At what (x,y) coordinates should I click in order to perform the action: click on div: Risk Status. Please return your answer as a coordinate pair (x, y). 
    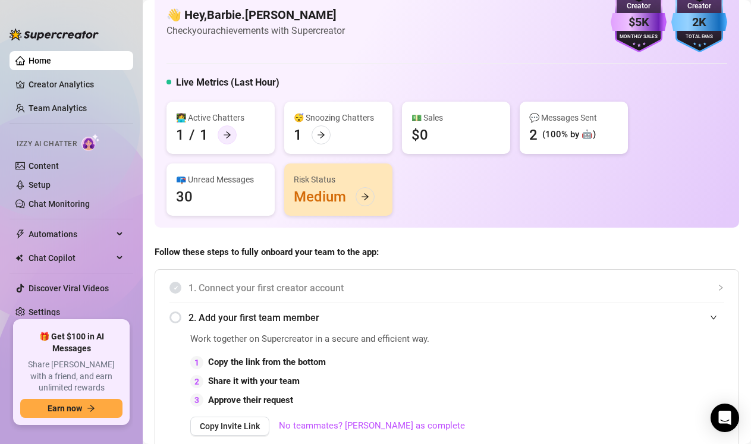
    Looking at the image, I should click on (338, 180).